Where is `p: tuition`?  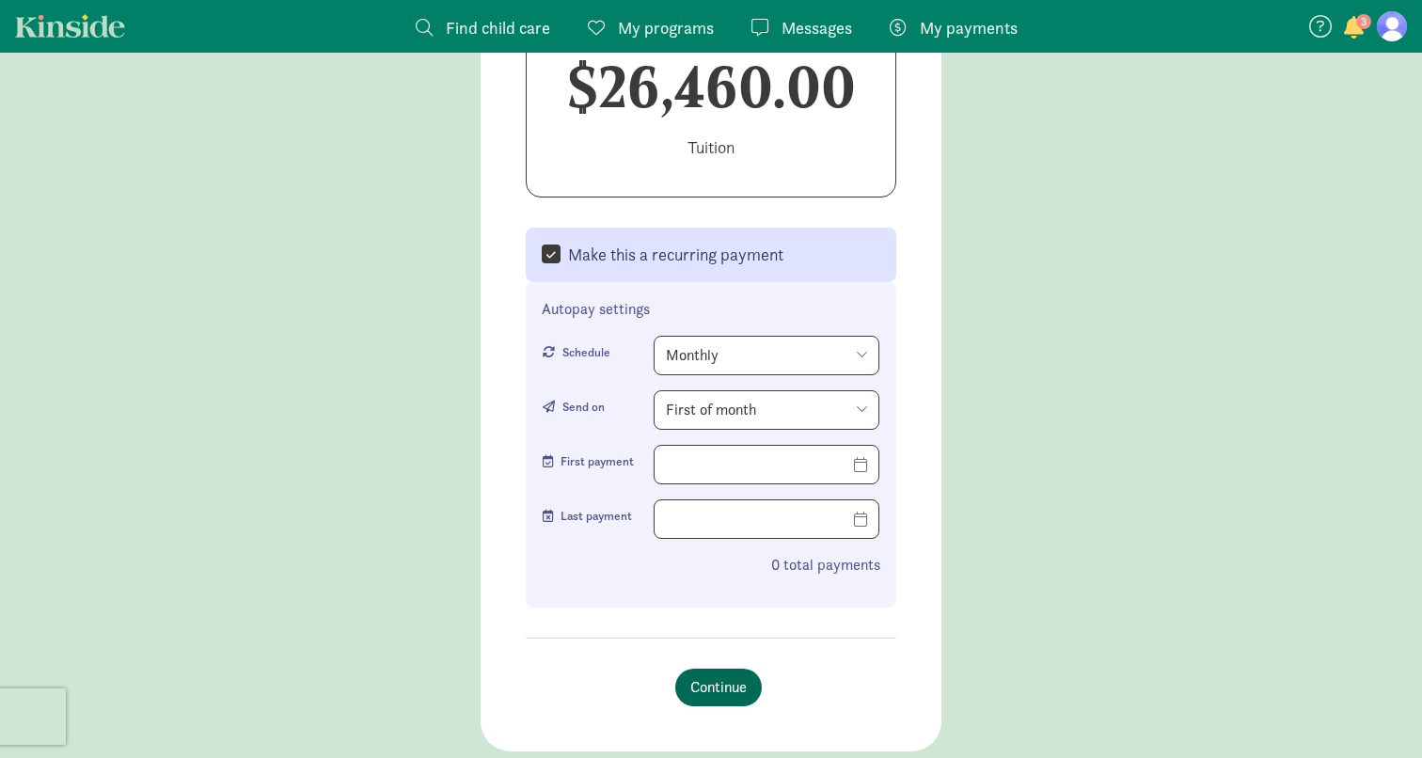 p: tuition is located at coordinates (711, 148).